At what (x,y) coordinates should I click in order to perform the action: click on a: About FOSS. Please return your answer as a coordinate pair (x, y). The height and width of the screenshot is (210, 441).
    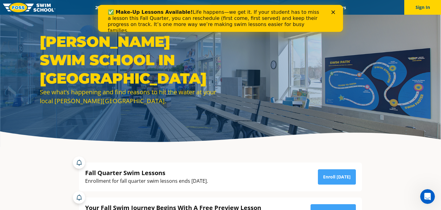
    Looking at the image, I should click on (225, 7).